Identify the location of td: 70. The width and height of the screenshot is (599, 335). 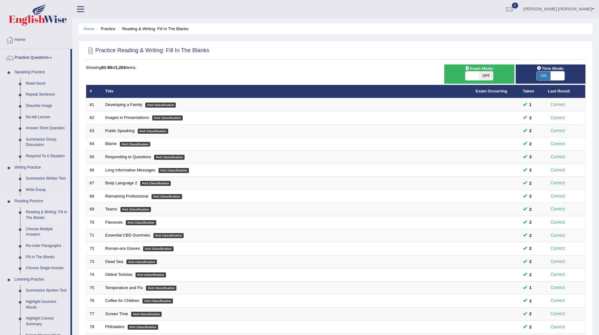
(94, 222).